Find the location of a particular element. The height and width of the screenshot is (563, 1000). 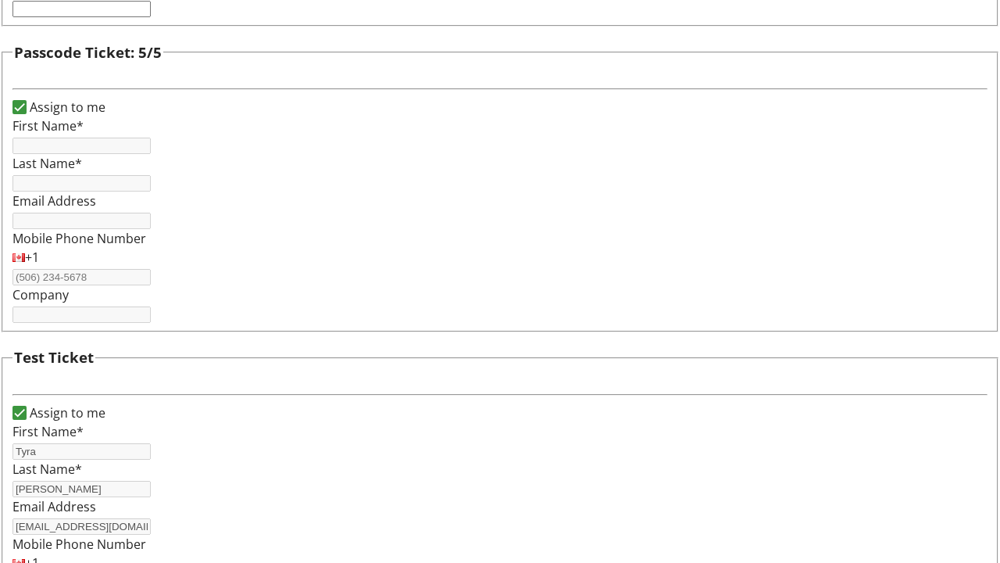

label: Company is located at coordinates (41, 295).